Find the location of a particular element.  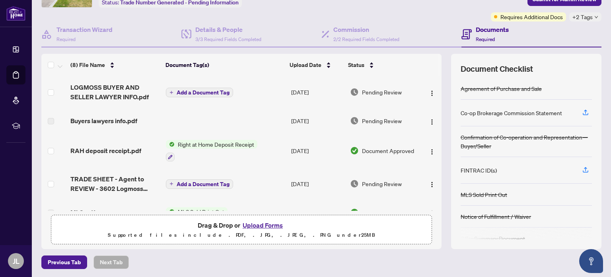

h4: Documents is located at coordinates (492, 29).